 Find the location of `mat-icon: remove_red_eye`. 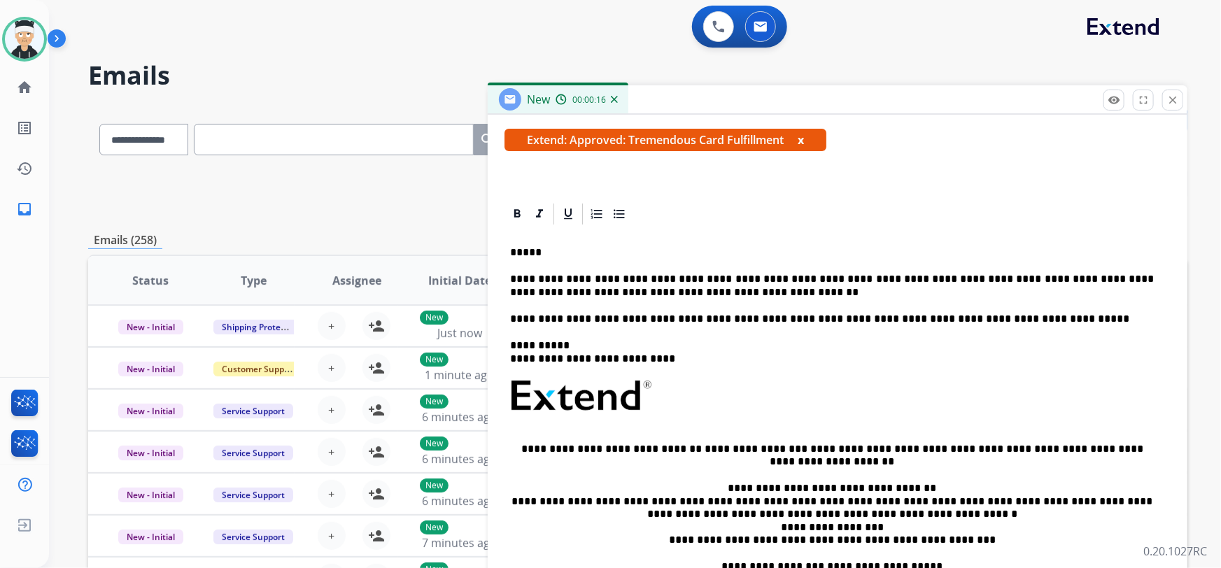

mat-icon: remove_red_eye is located at coordinates (1114, 100).